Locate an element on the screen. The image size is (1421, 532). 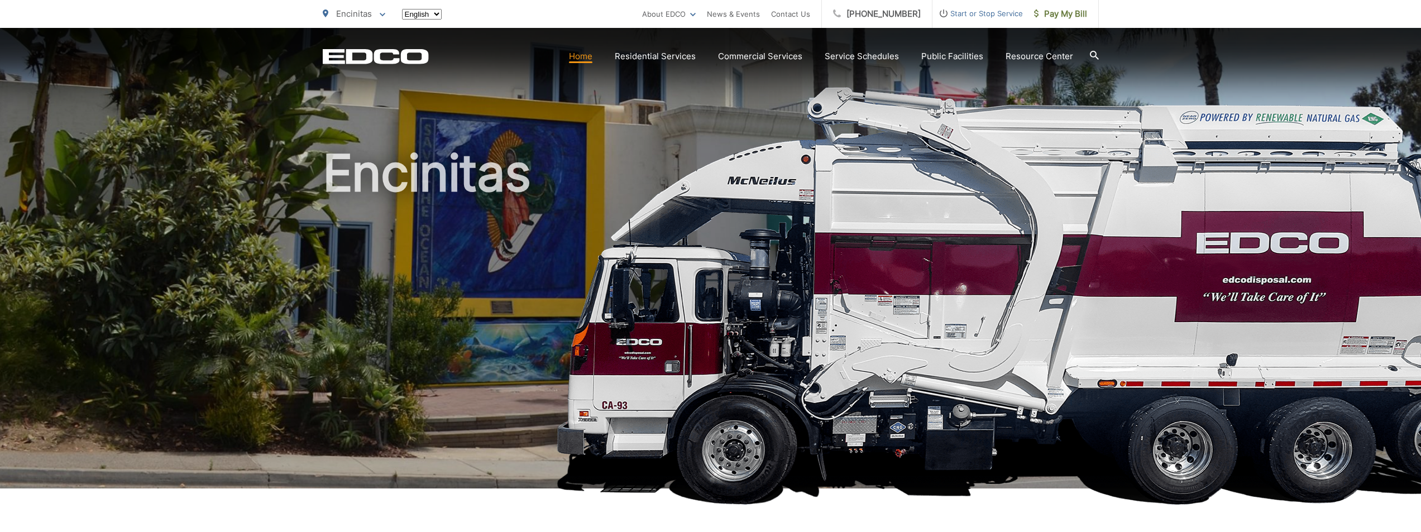
select: Select a language is located at coordinates (422, 14).